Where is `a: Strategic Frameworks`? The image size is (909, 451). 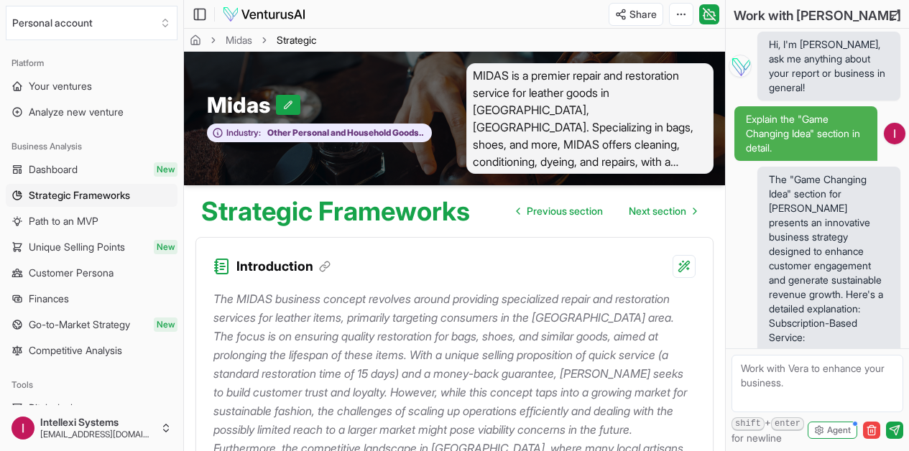
a: Strategic Frameworks is located at coordinates (91, 196).